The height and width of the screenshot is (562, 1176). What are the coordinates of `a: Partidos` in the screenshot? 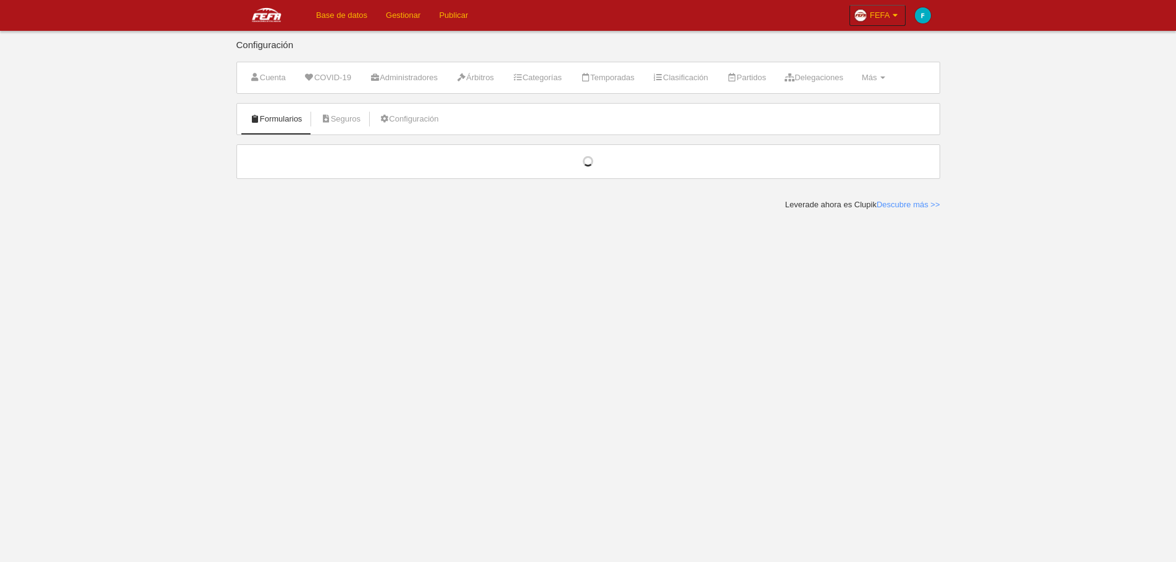 It's located at (746, 78).